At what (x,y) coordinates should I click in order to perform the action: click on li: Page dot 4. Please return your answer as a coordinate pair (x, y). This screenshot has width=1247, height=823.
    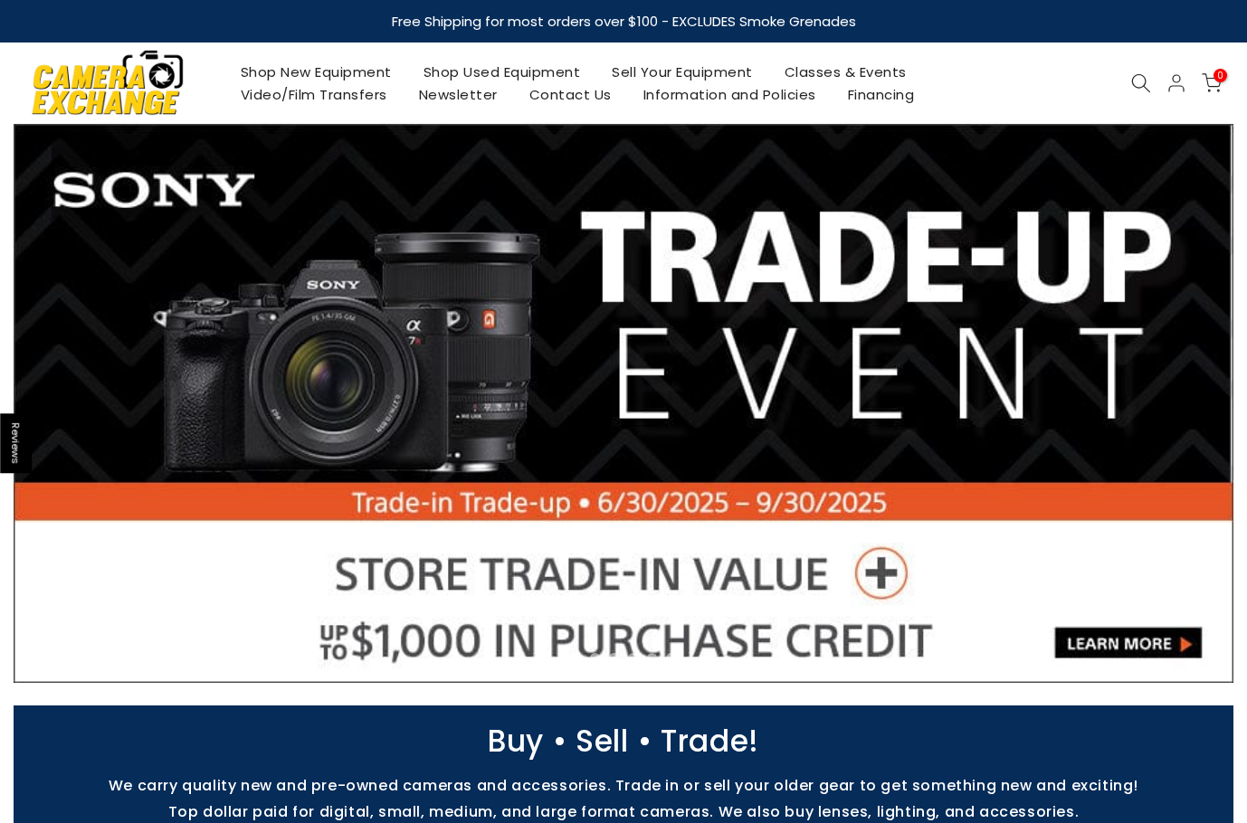
    Looking at the image, I should click on (632, 658).